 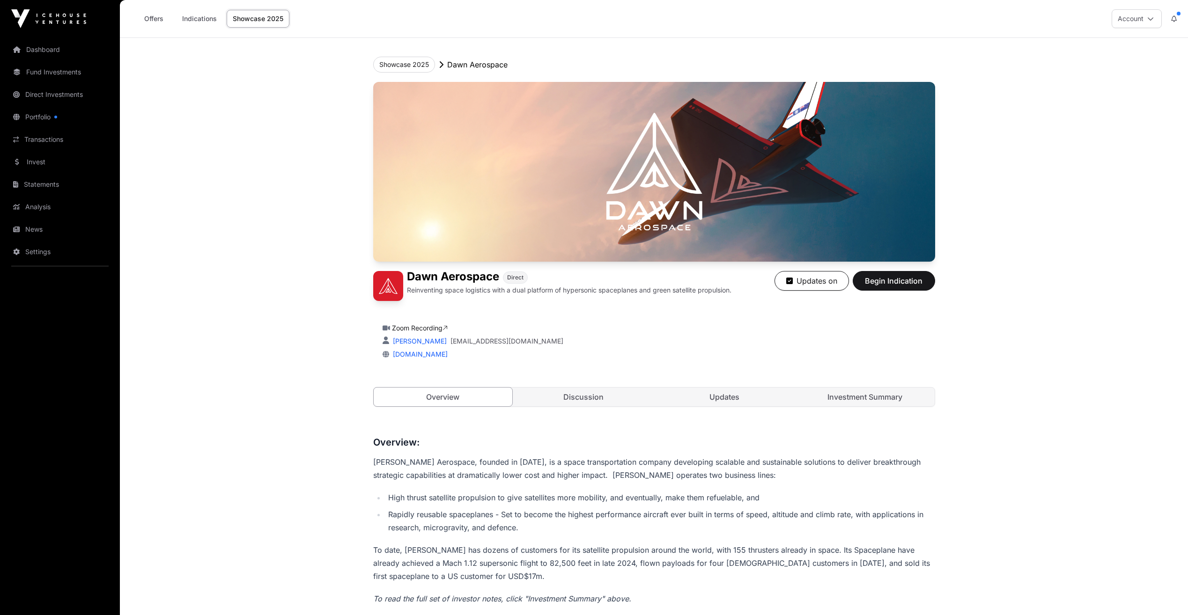 I want to click on div: Chat Widget, so click(x=1165, y=593).